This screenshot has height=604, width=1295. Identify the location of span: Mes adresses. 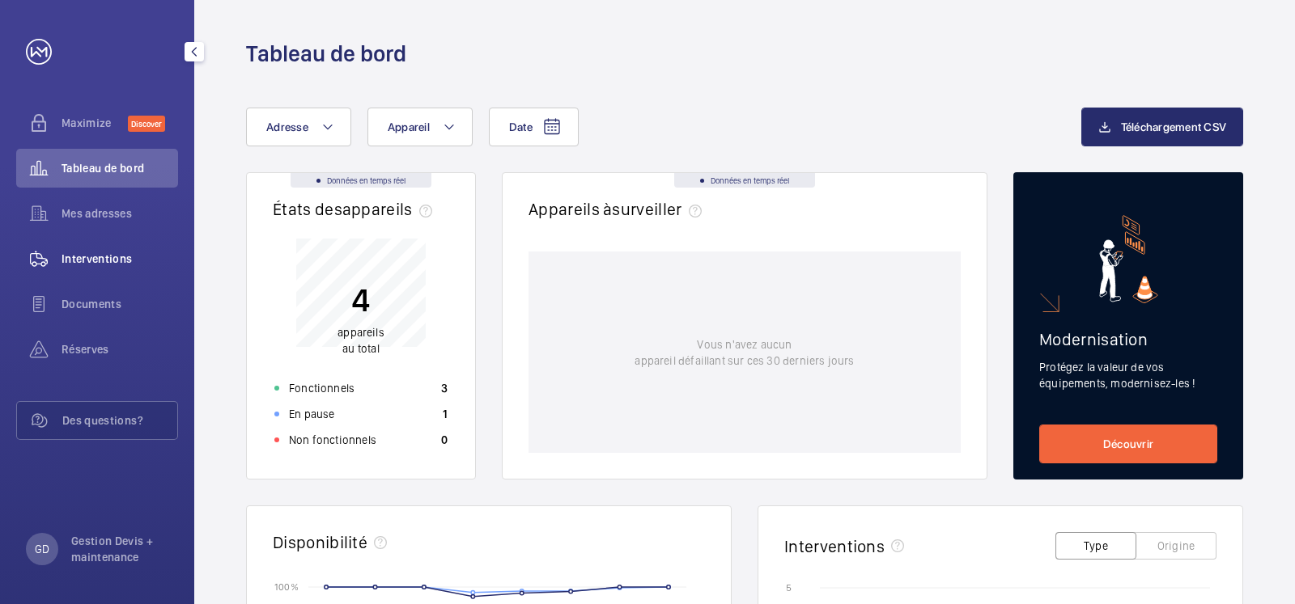
(120, 214).